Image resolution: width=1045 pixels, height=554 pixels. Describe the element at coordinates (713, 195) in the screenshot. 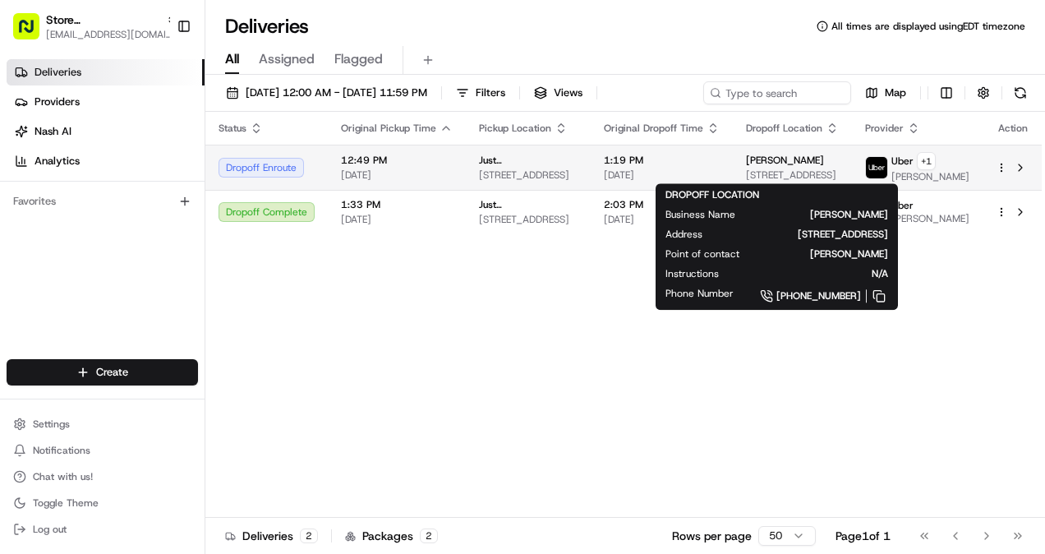

I see `span: DROPOFF LOCATION` at that location.